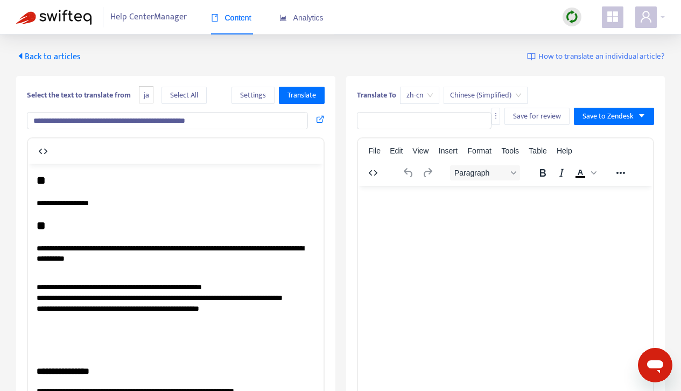 The height and width of the screenshot is (391, 681). I want to click on button: Select All, so click(184, 95).